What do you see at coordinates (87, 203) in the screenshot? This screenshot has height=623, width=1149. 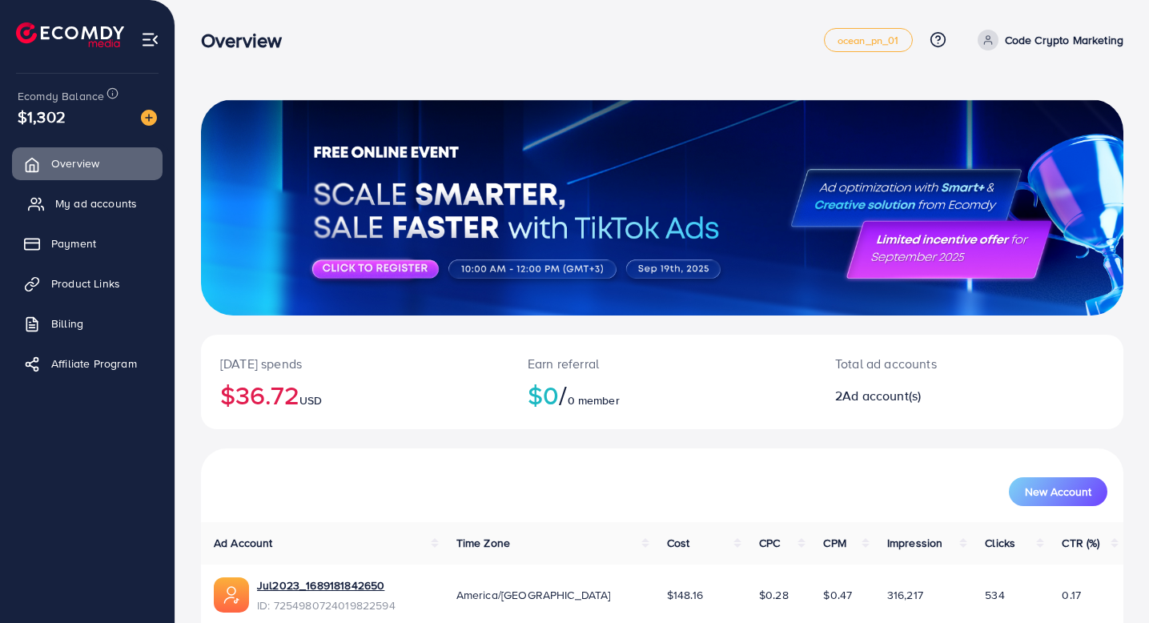 I see `a: My ad accounts` at bounding box center [87, 203].